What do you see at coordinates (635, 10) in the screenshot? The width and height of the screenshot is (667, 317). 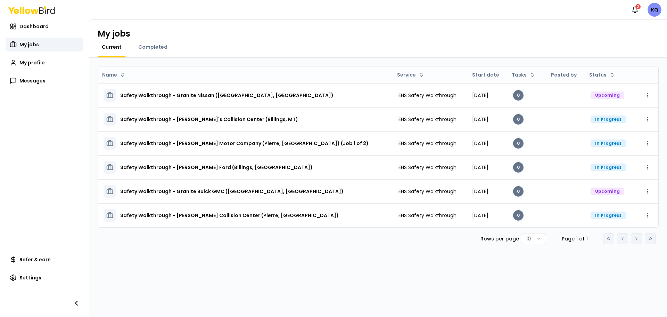 I see `button: 2` at bounding box center [635, 10].